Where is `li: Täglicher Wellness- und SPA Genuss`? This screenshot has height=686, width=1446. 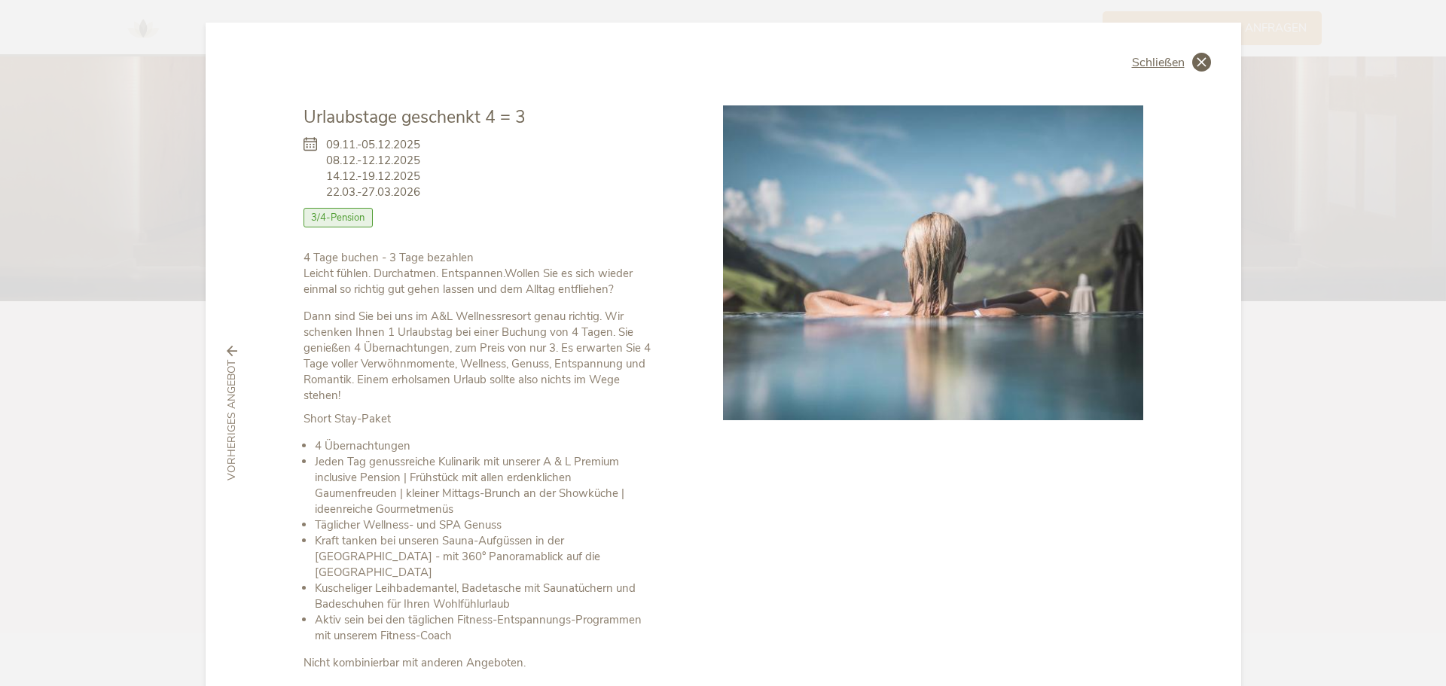 li: Täglicher Wellness- und SPA Genuss is located at coordinates (485, 525).